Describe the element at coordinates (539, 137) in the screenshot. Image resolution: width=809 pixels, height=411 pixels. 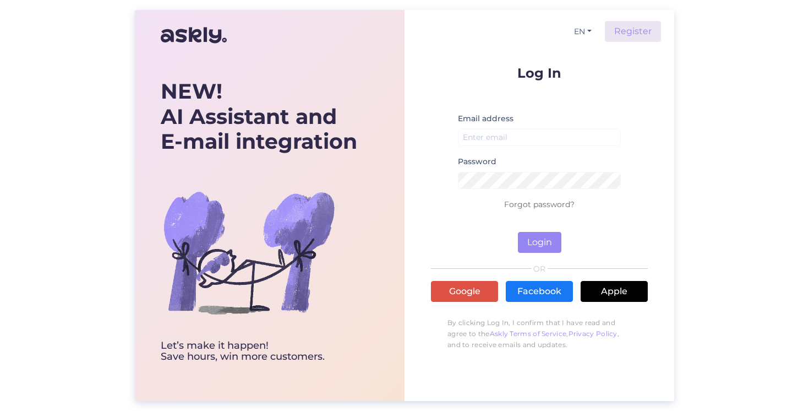
I see `input: Enter email` at that location.